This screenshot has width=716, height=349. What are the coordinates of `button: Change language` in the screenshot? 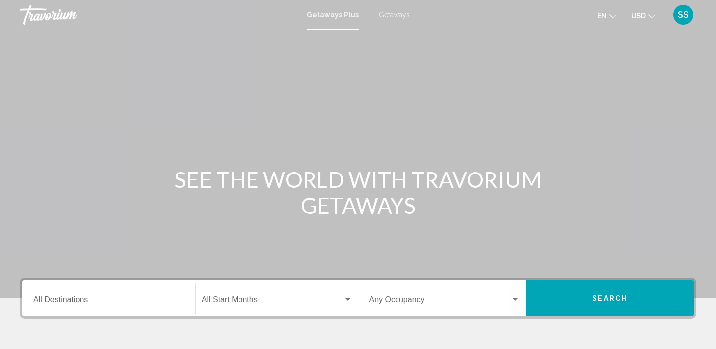 It's located at (606, 15).